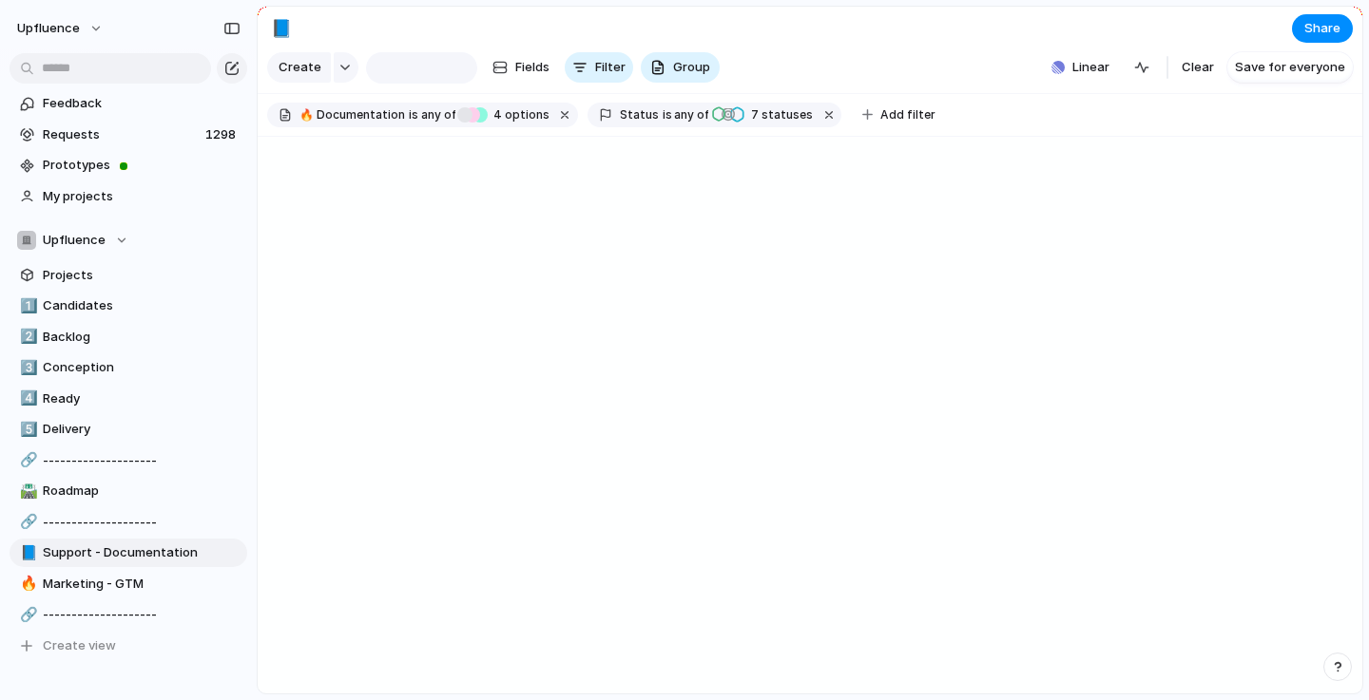 The height and width of the screenshot is (700, 1369). Describe the element at coordinates (898, 115) in the screenshot. I see `button: Add filter` at that location.